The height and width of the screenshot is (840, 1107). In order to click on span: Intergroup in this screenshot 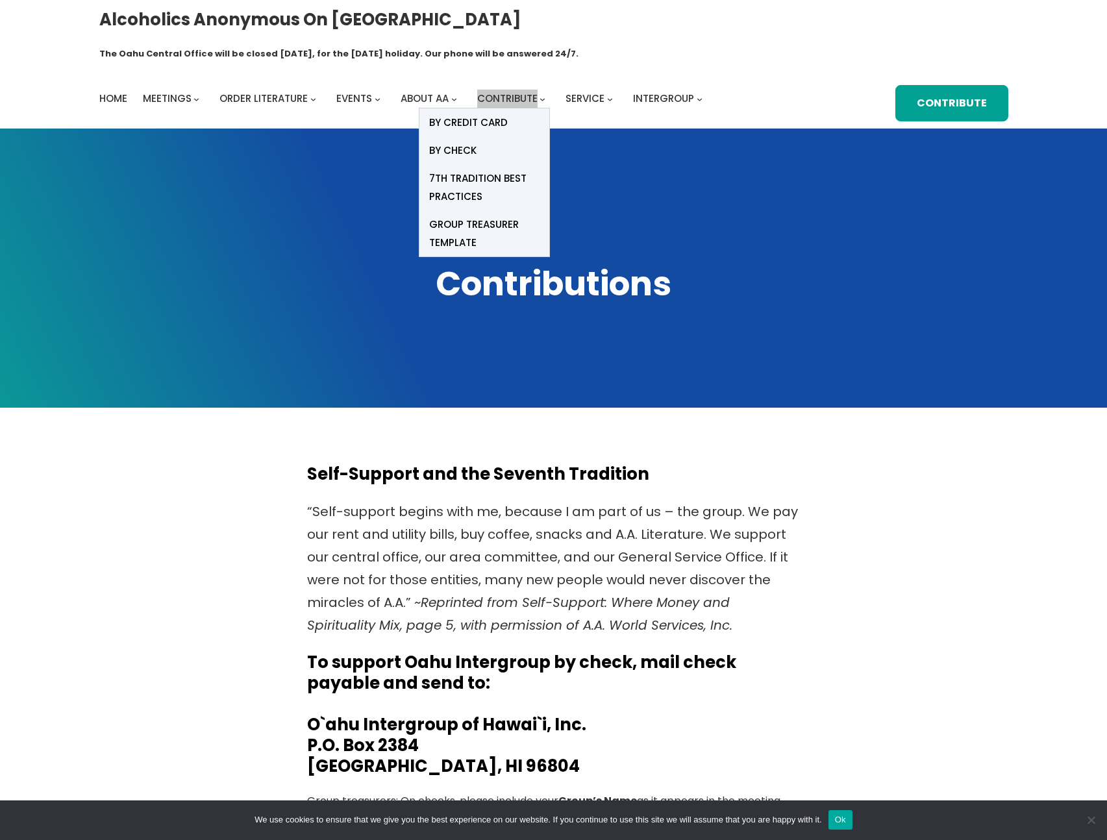, I will do `click(664, 98)`.